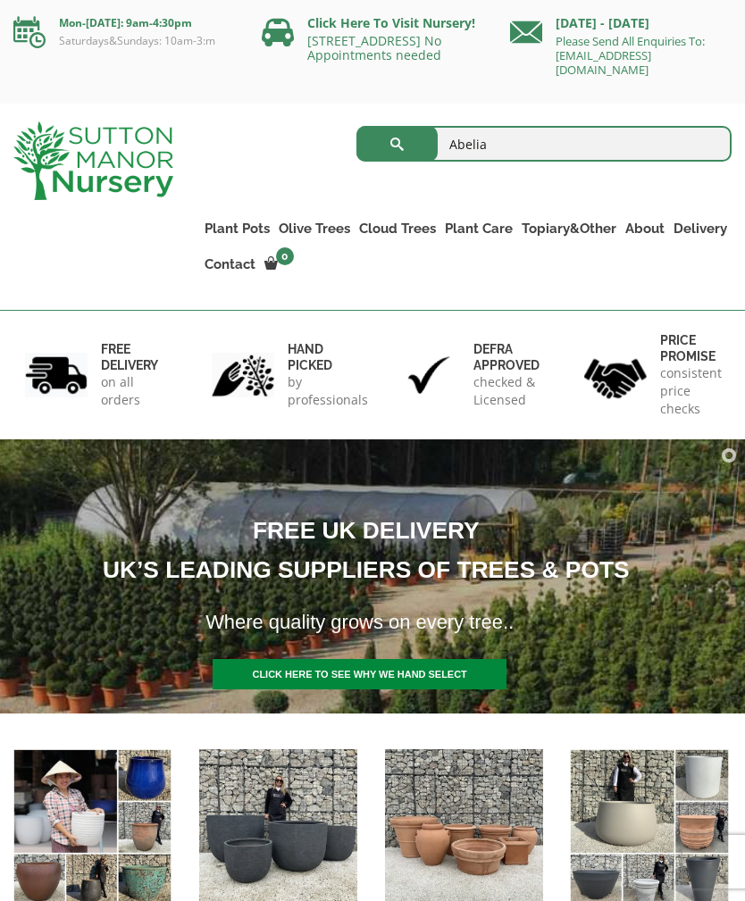 The image size is (745, 901). Describe the element at coordinates (56, 375) in the screenshot. I see `img: 1.jpg` at that location.